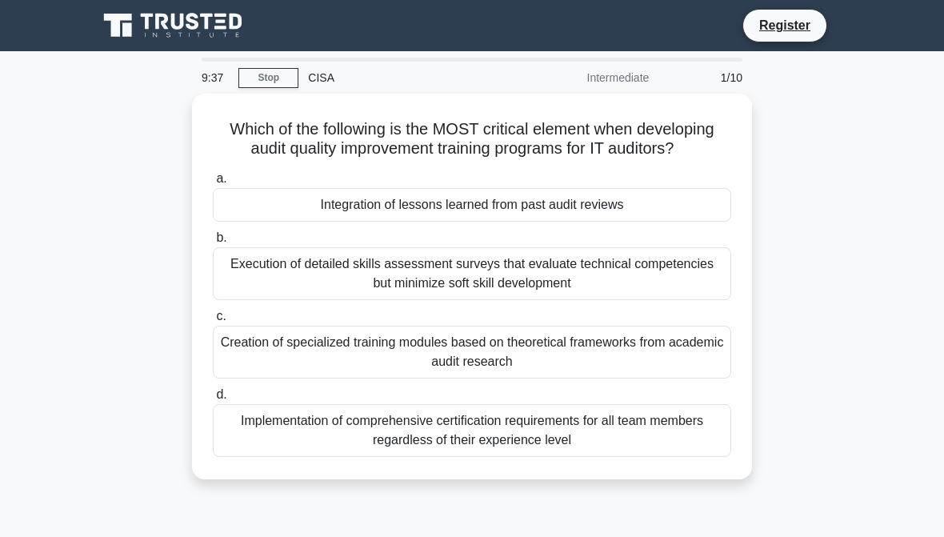 The width and height of the screenshot is (944, 537). What do you see at coordinates (472, 274) in the screenshot?
I see `div: Execution of detailed skills assessment surveys that evaluate technical competencies but minimize...` at bounding box center [472, 274].